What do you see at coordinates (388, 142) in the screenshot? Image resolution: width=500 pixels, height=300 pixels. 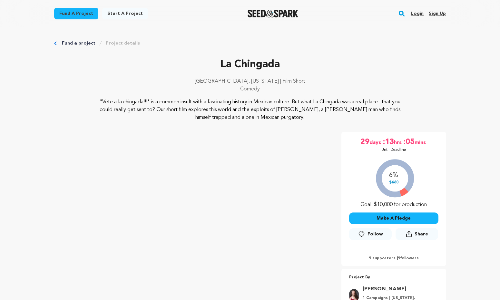 I see `span: :13` at bounding box center [388, 142].